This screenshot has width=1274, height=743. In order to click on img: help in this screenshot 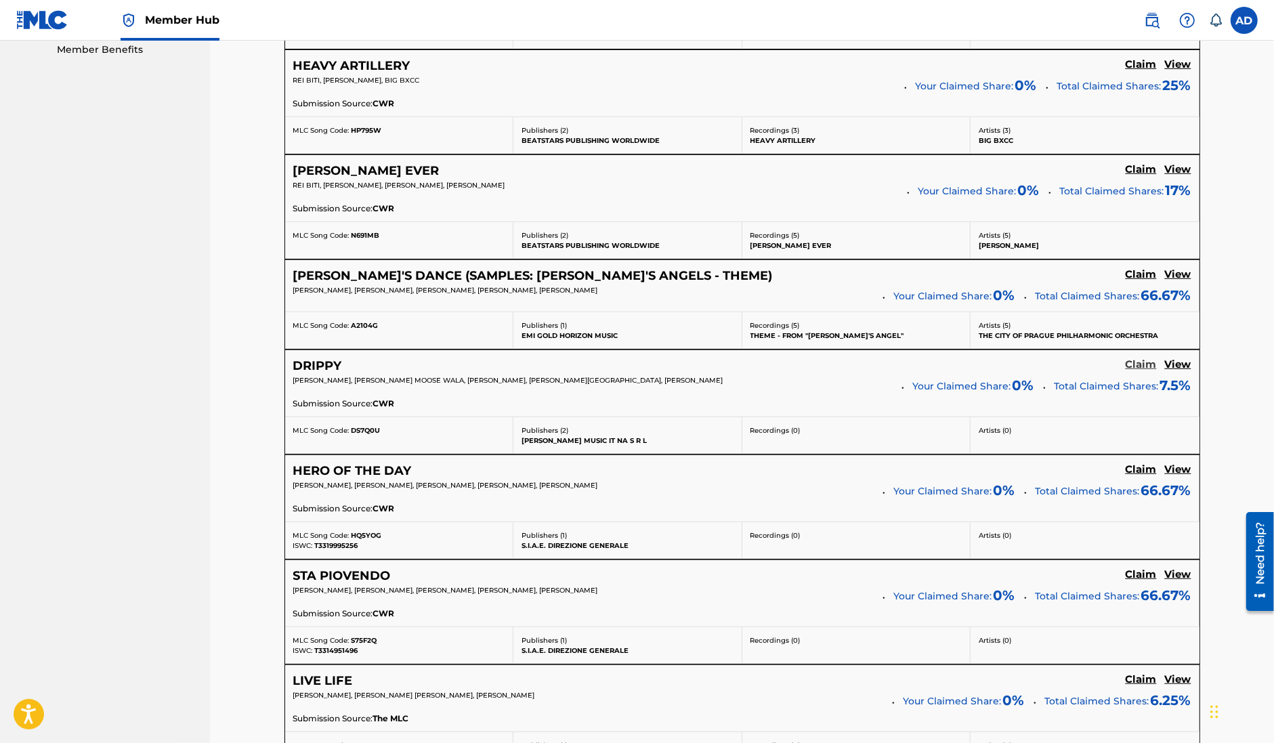, I will do `click(1187, 20)`.